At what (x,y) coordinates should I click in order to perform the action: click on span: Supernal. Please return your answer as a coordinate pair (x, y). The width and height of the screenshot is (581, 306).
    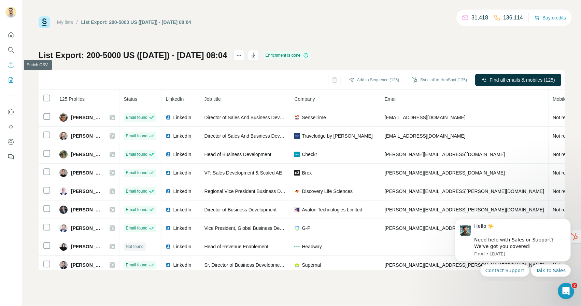
    Looking at the image, I should click on (311, 265).